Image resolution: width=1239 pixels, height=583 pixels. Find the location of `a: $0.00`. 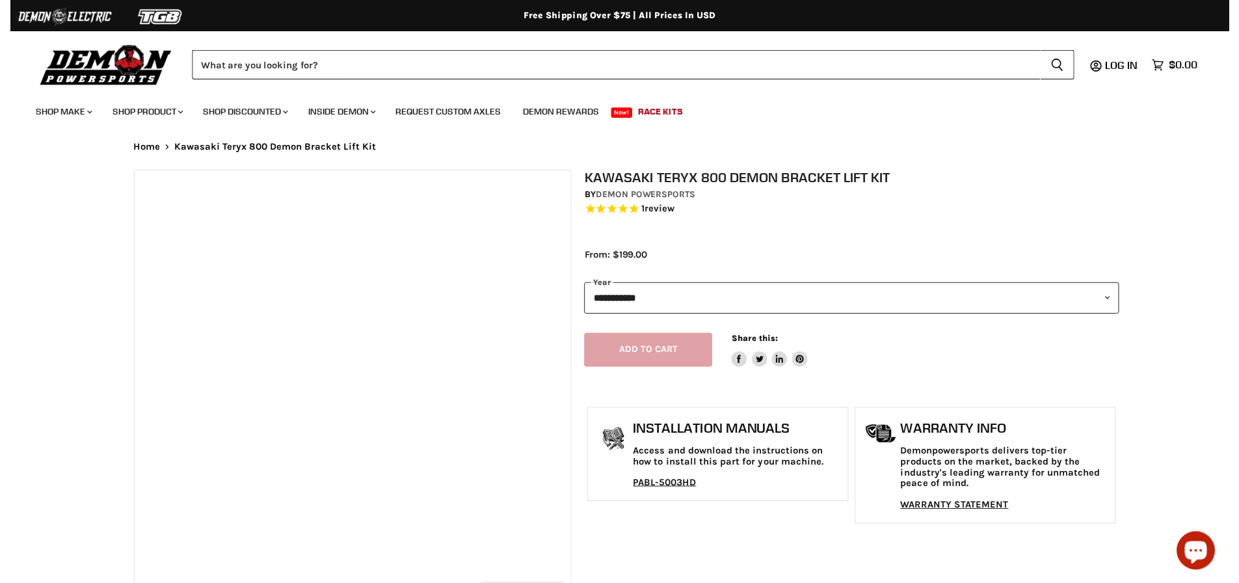

a: $0.00 is located at coordinates (1183, 66).